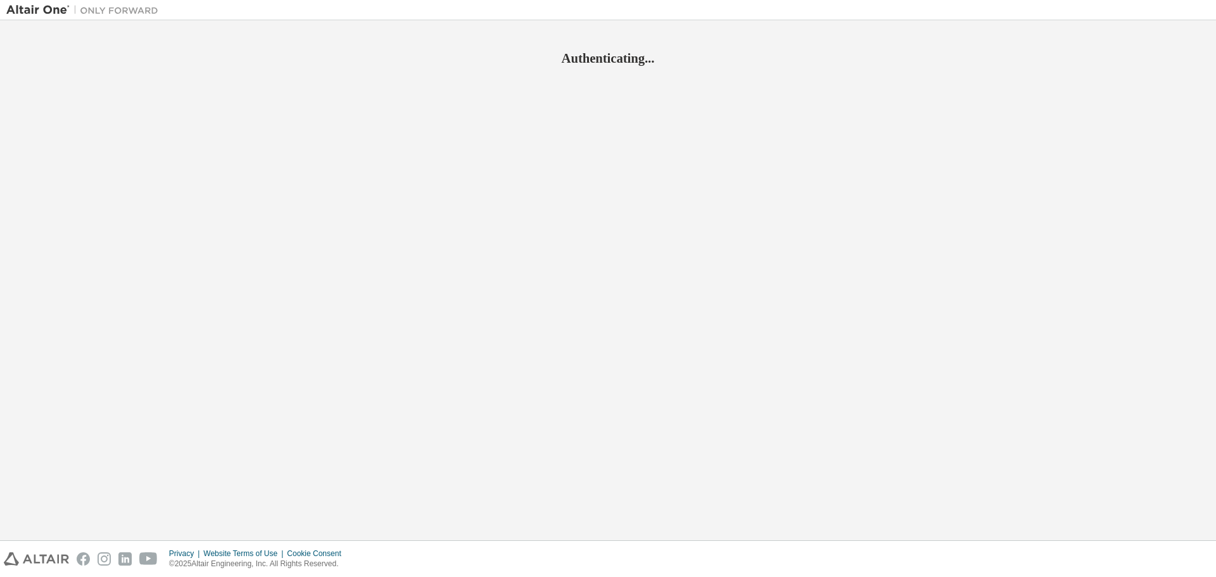 The height and width of the screenshot is (577, 1216). I want to click on h2: Authenticating..., so click(608, 58).